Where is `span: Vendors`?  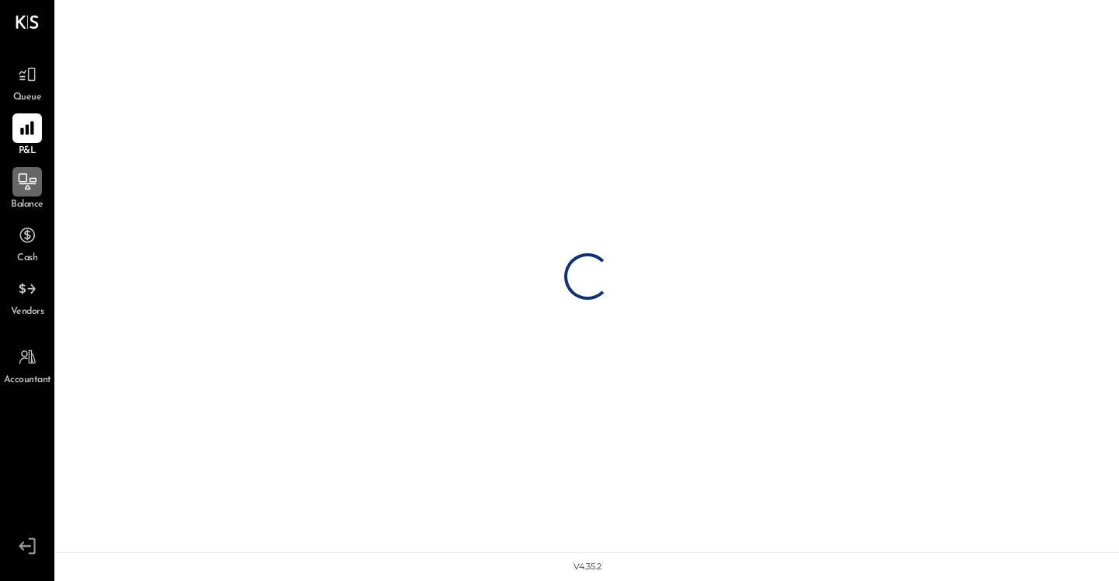
span: Vendors is located at coordinates (27, 312).